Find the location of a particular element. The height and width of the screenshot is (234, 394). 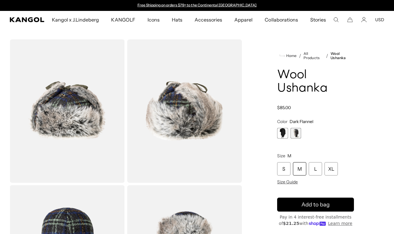

div: Announcement is located at coordinates (197, 5).